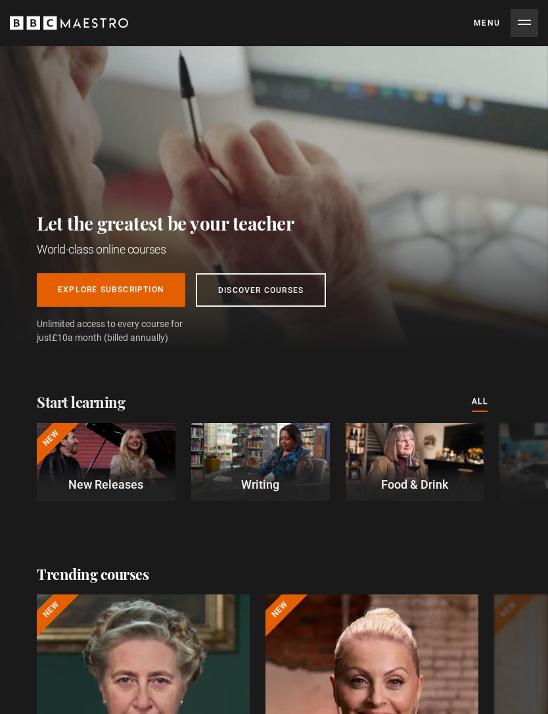 This screenshot has width=548, height=714. I want to click on h2: Trending courses, so click(93, 574).